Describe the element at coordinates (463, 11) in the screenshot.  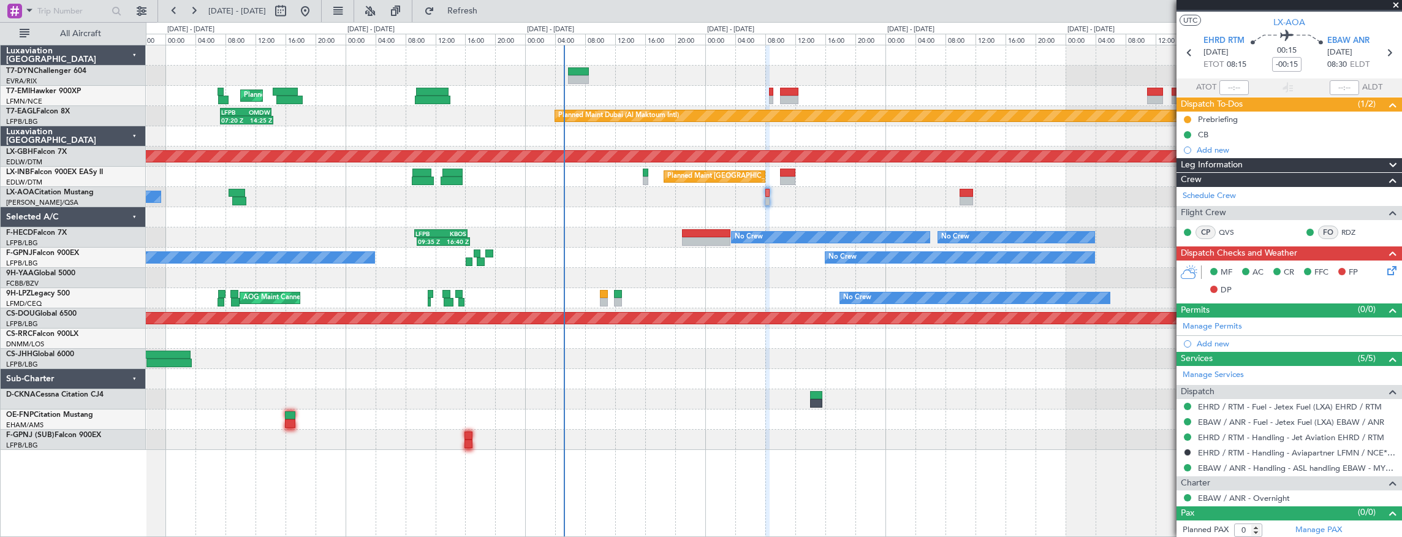
I see `span: Refresh` at that location.